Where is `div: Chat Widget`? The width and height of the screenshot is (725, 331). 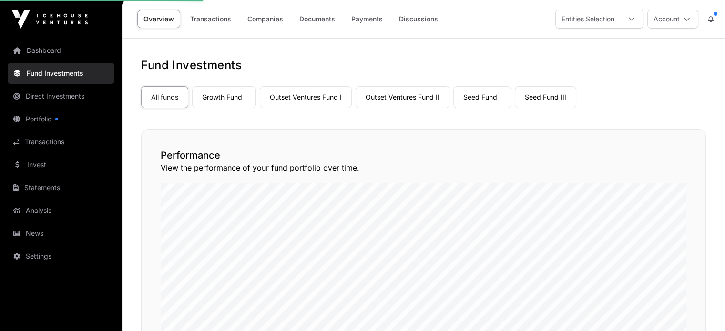
div: Chat Widget is located at coordinates (701, 308).